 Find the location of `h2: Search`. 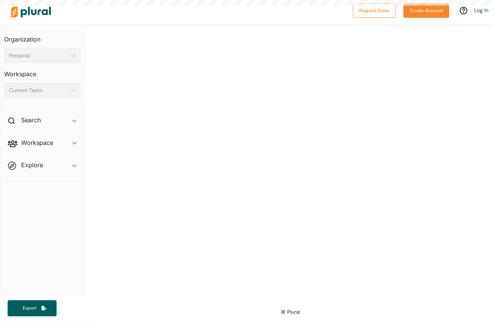

h2: Search is located at coordinates (31, 120).